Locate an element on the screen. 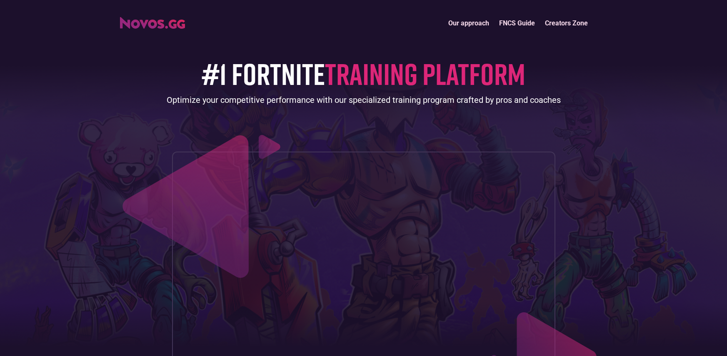 This screenshot has height=356, width=727. a: Our approach is located at coordinates (469, 23).